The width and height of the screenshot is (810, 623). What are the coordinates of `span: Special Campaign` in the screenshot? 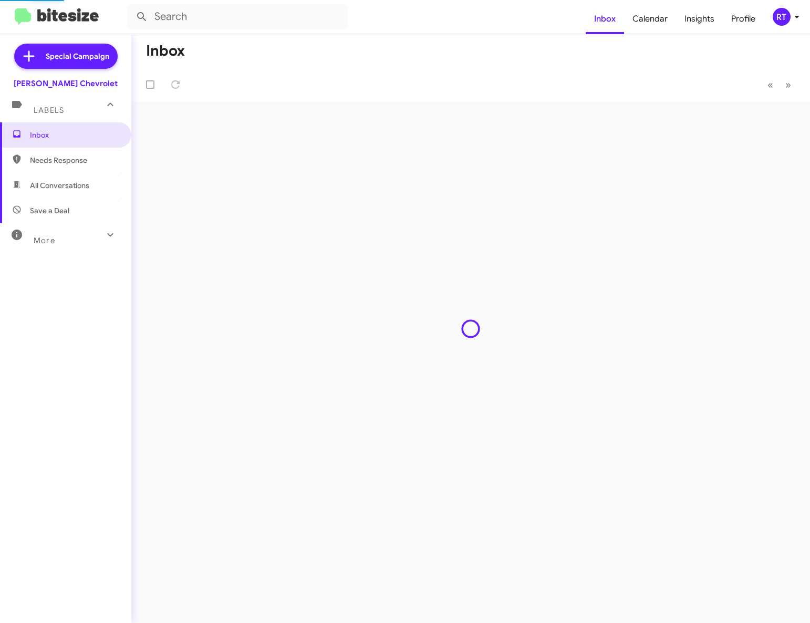 It's located at (77, 56).